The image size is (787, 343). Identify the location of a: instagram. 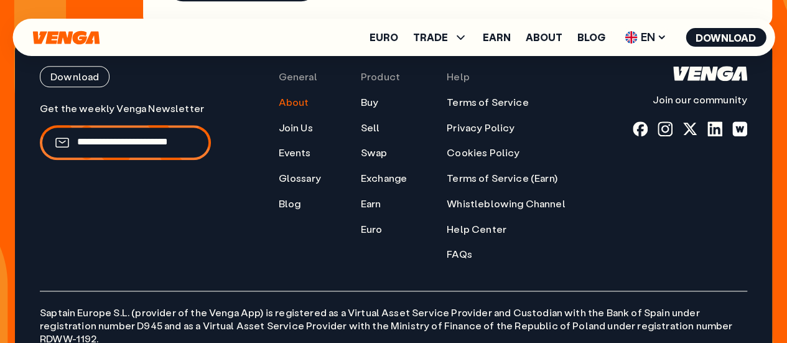
(665, 129).